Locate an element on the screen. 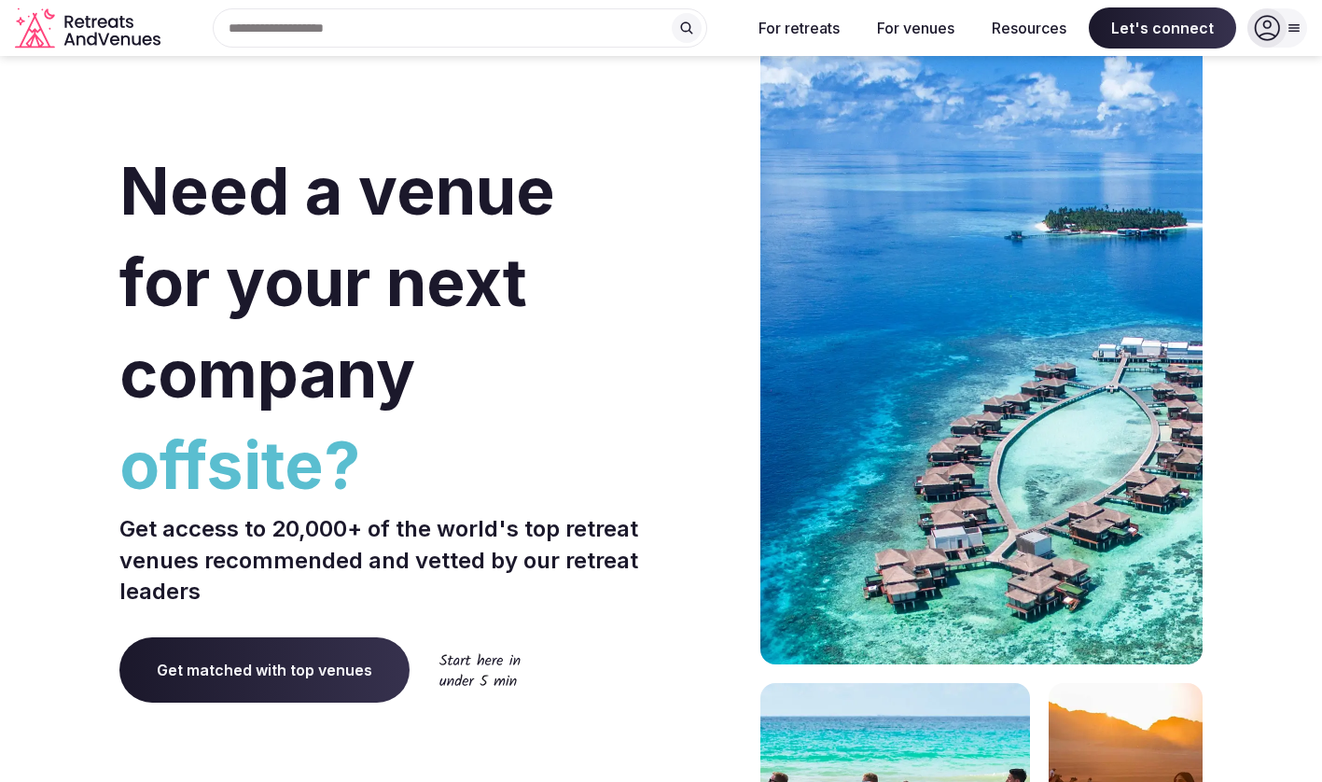 The width and height of the screenshot is (1322, 782). button: For retreats is located at coordinates (799, 28).